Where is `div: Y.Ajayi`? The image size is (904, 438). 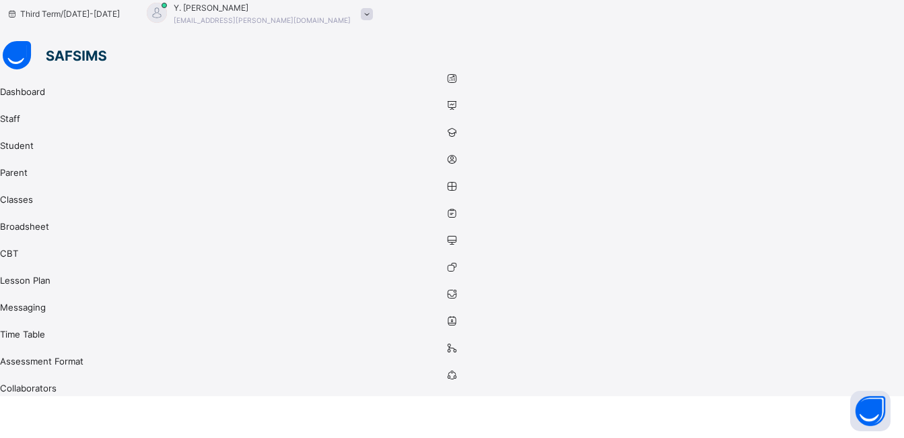 div: Y.Ajayi is located at coordinates (257, 14).